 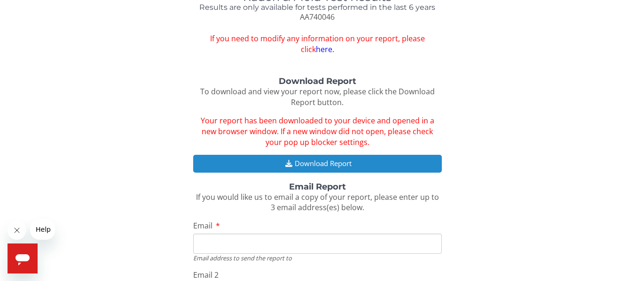 I want to click on span: Your report has been downloaded to your device and opened in a new browser window. If a new windo..., so click(x=317, y=132).